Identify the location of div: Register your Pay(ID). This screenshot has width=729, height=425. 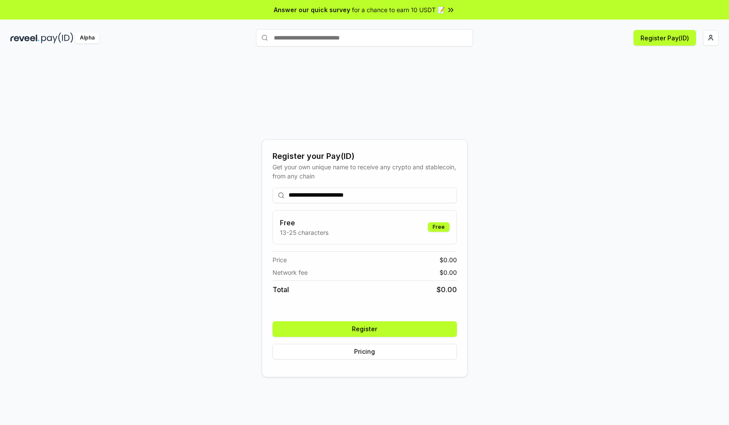
(365, 156).